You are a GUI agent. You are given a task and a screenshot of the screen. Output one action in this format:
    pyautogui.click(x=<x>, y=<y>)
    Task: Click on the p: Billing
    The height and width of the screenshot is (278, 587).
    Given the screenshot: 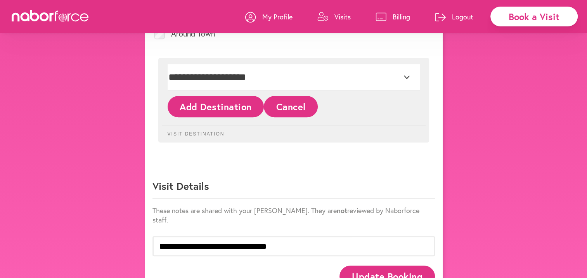 What is the action you would take?
    pyautogui.click(x=401, y=17)
    